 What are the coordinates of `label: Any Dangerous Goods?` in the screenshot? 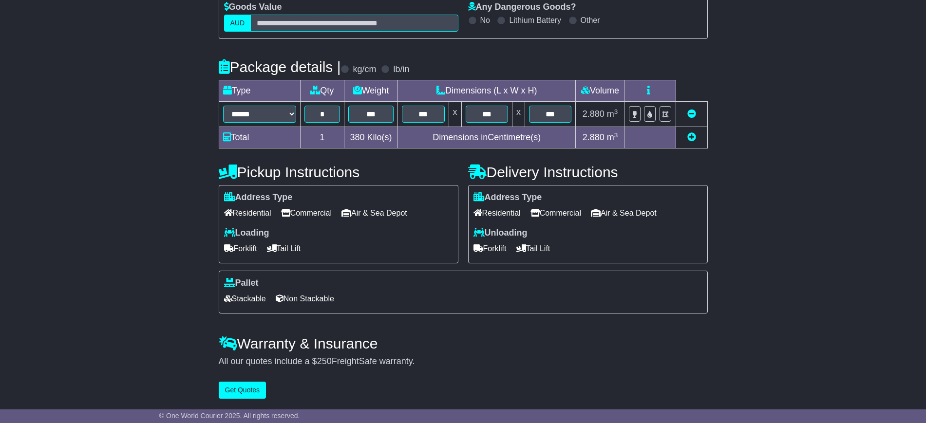 It's located at (522, 7).